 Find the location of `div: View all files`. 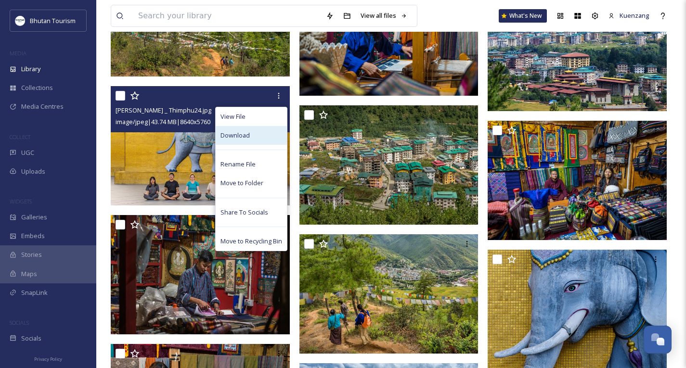

div: View all files is located at coordinates (384, 15).